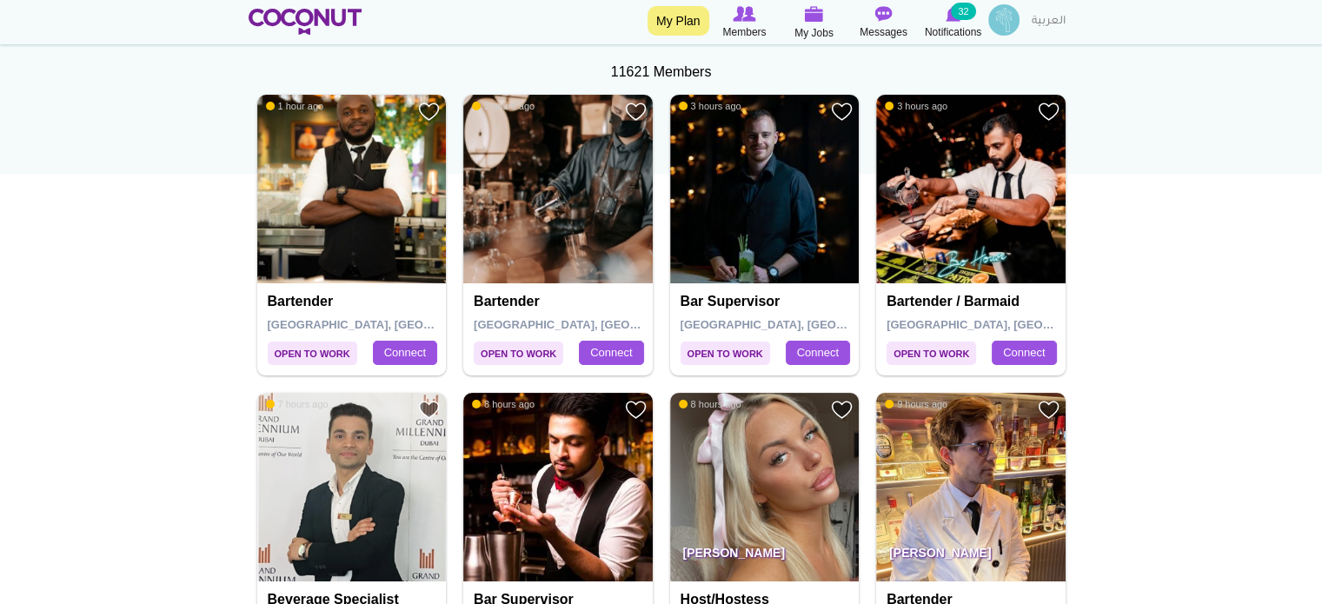 Image resolution: width=1322 pixels, height=604 pixels. What do you see at coordinates (813, 33) in the screenshot?
I see `span: My Jobs` at bounding box center [813, 33].